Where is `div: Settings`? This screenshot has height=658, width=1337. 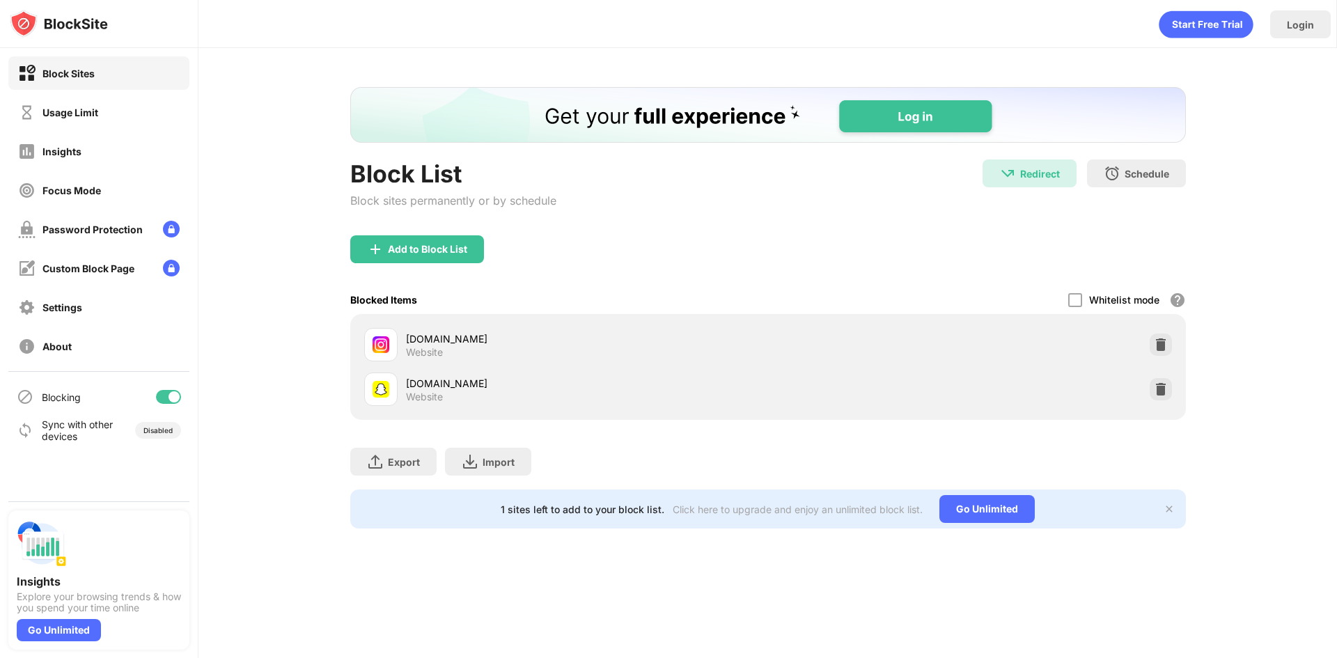
div: Settings is located at coordinates (62, 307).